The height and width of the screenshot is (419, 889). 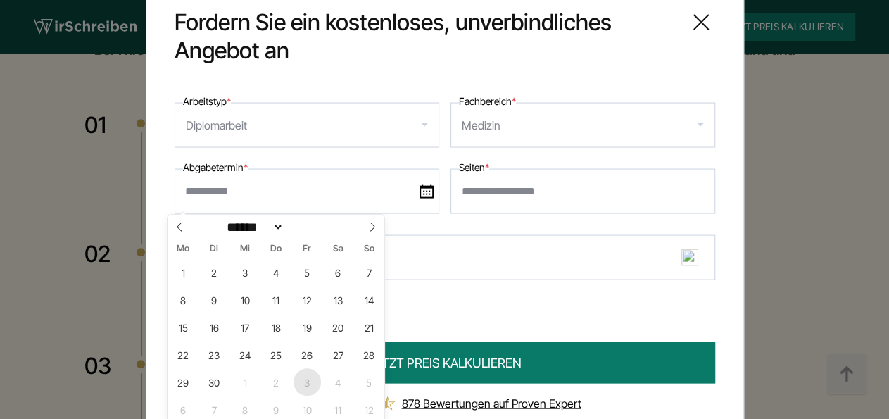 What do you see at coordinates (245, 299) in the screenshot?
I see `span: September 10, 2025` at bounding box center [245, 299].